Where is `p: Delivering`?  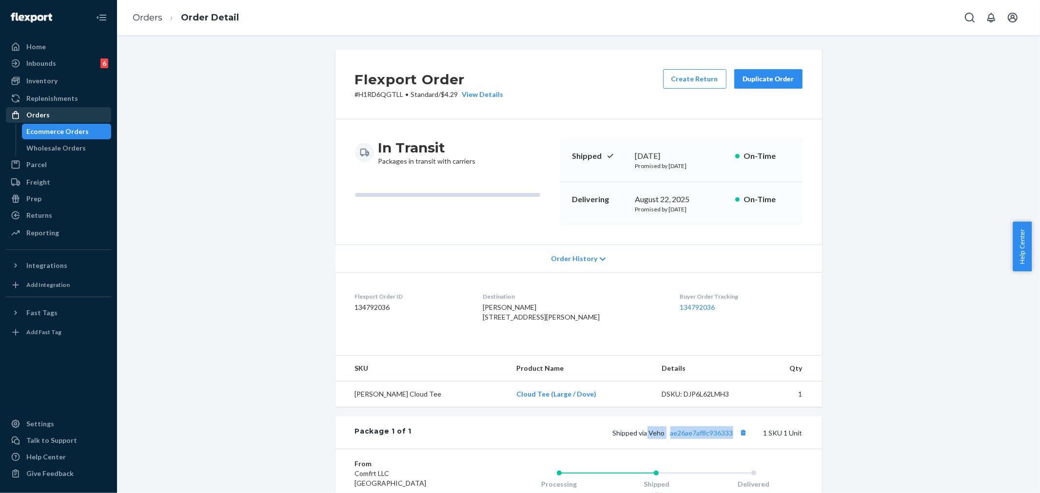 p: Delivering is located at coordinates (600, 199).